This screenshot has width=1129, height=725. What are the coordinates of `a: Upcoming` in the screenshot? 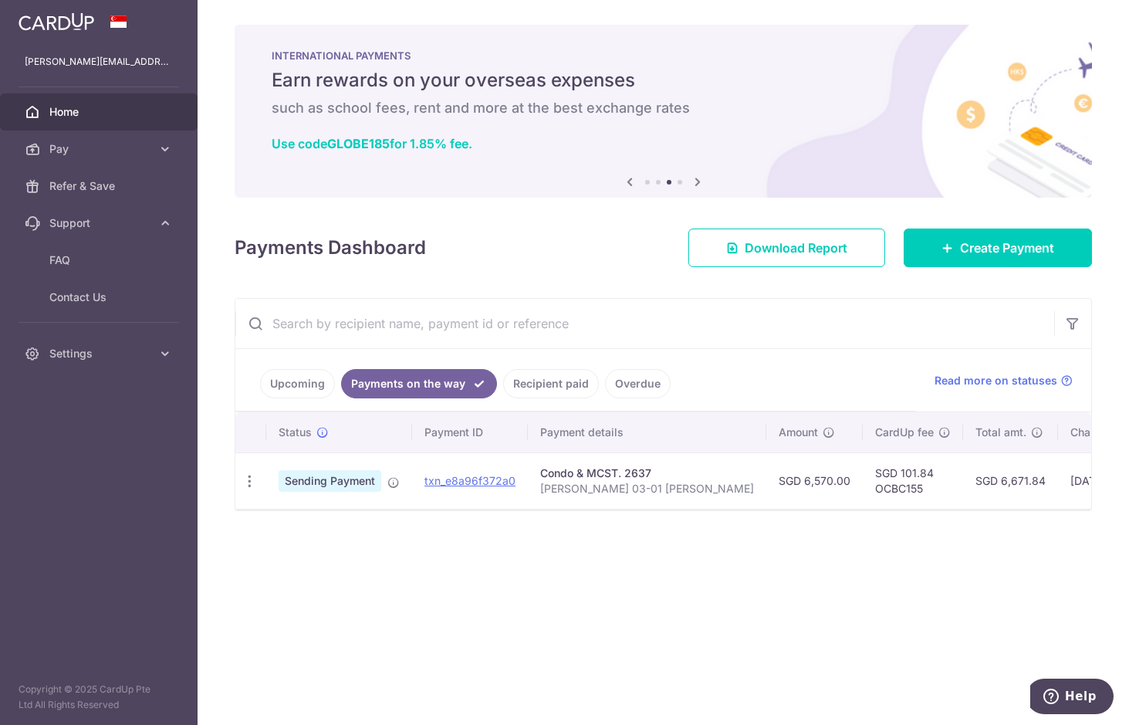 It's located at (297, 384).